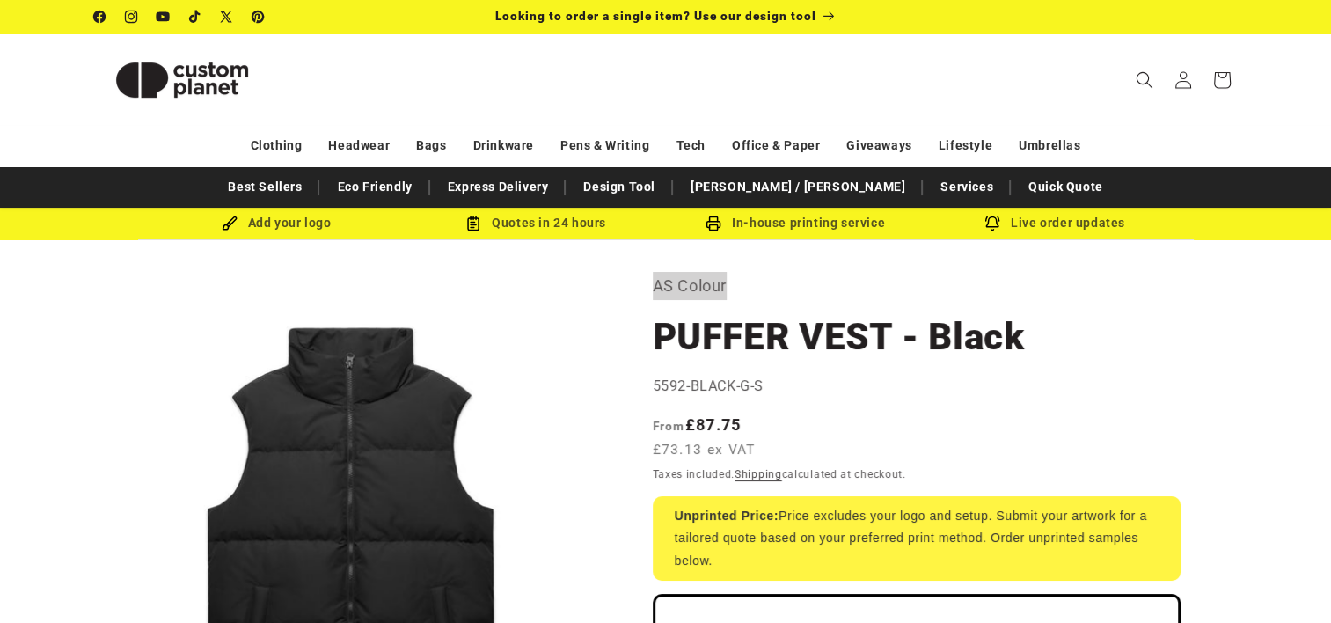  I want to click on a: Eco Friendly, so click(374, 186).